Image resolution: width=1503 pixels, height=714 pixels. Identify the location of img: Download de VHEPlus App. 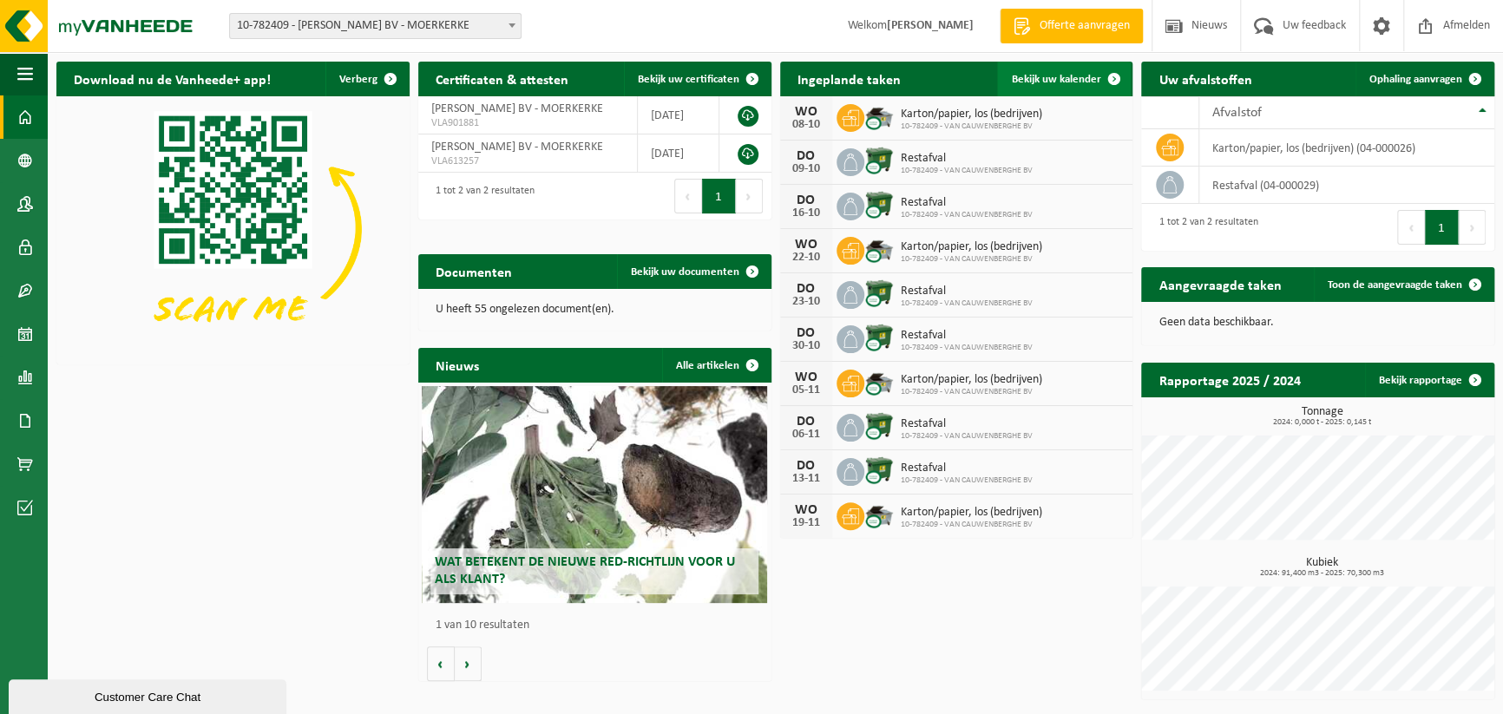
(233, 228).